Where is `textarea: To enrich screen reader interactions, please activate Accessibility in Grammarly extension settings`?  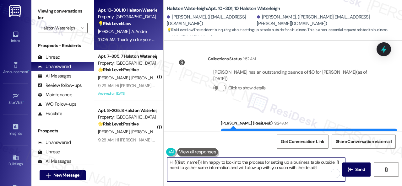
textarea: To enrich screen reader interactions, please activate Accessibility in Grammarly extension settings is located at coordinates (256, 170).